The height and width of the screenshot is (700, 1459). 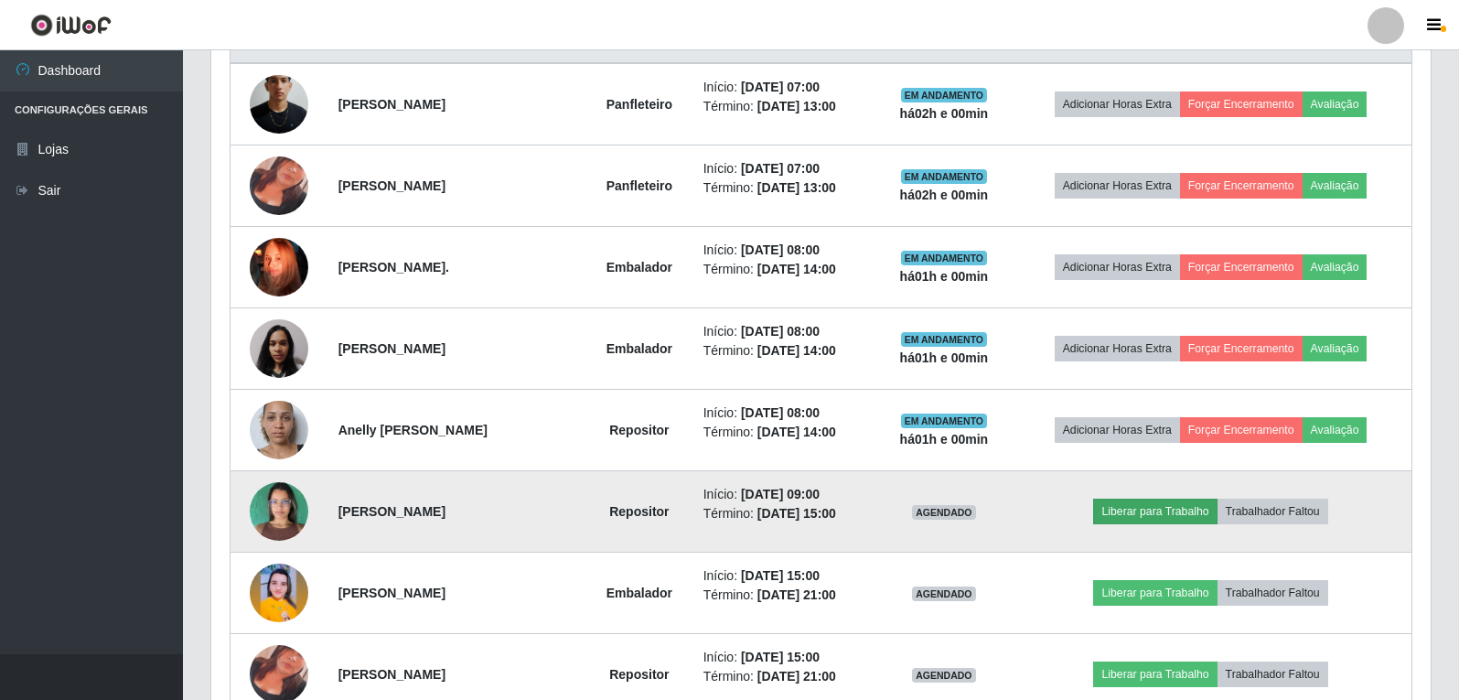 I want to click on img: 1757467662702.jpeg, so click(x=279, y=593).